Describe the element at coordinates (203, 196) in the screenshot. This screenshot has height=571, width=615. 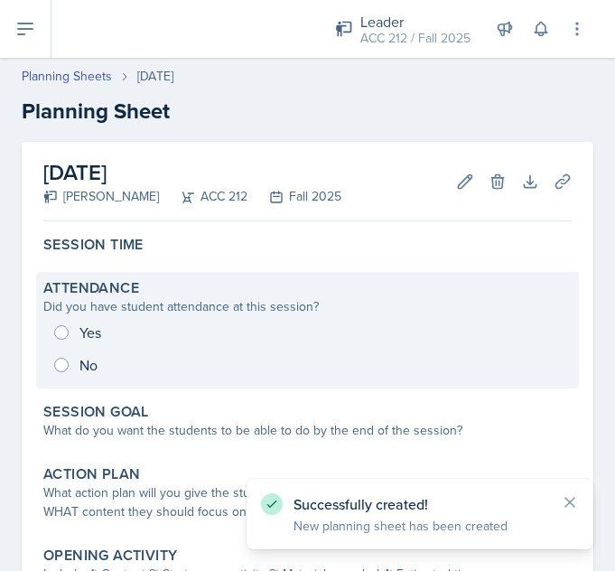
I see `div: ACC 212` at that location.